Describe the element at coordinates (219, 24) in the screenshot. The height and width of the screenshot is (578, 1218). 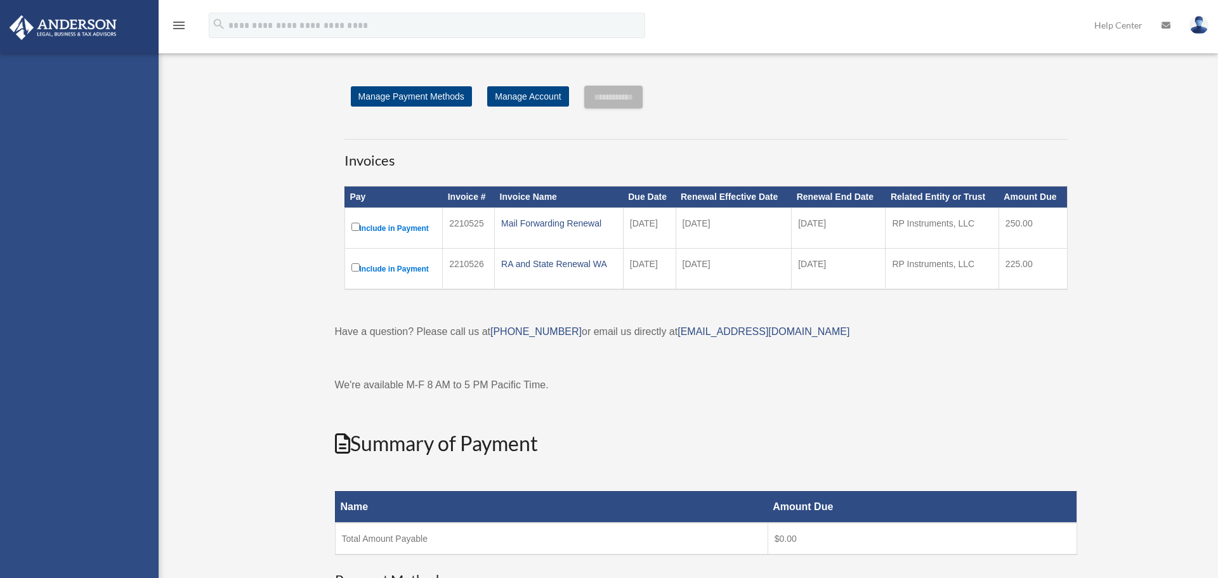
I see `i: search` at that location.